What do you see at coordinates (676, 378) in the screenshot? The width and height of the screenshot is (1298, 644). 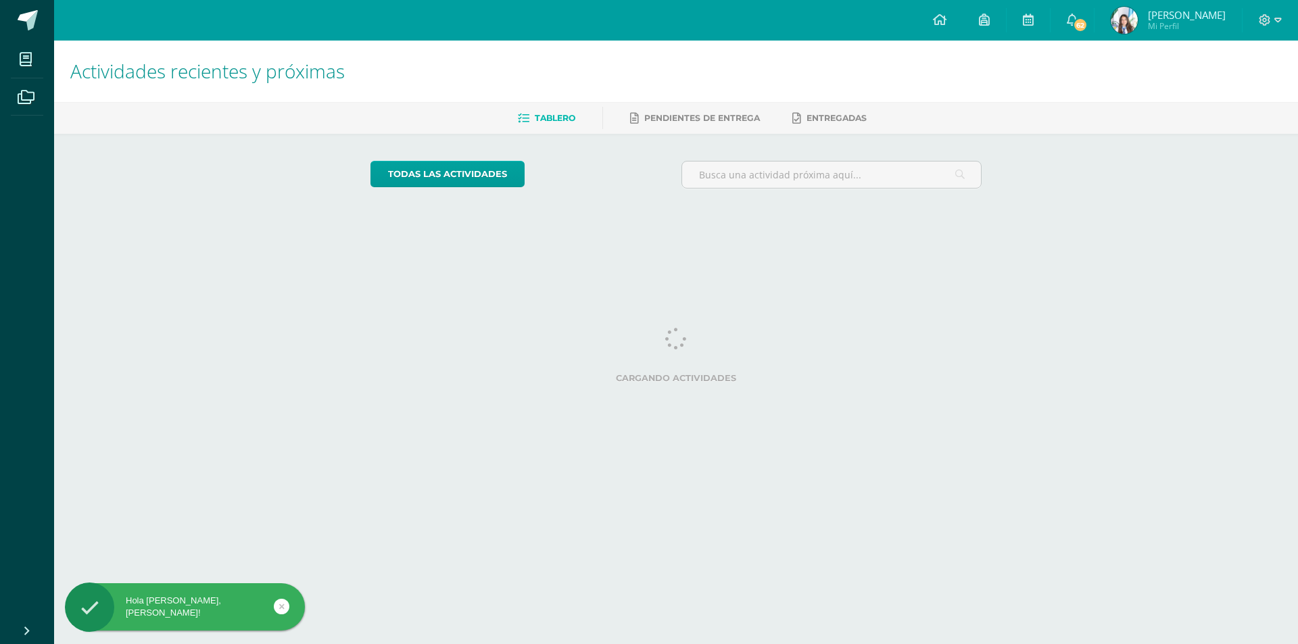 I see `label: Cargando actividades` at bounding box center [676, 378].